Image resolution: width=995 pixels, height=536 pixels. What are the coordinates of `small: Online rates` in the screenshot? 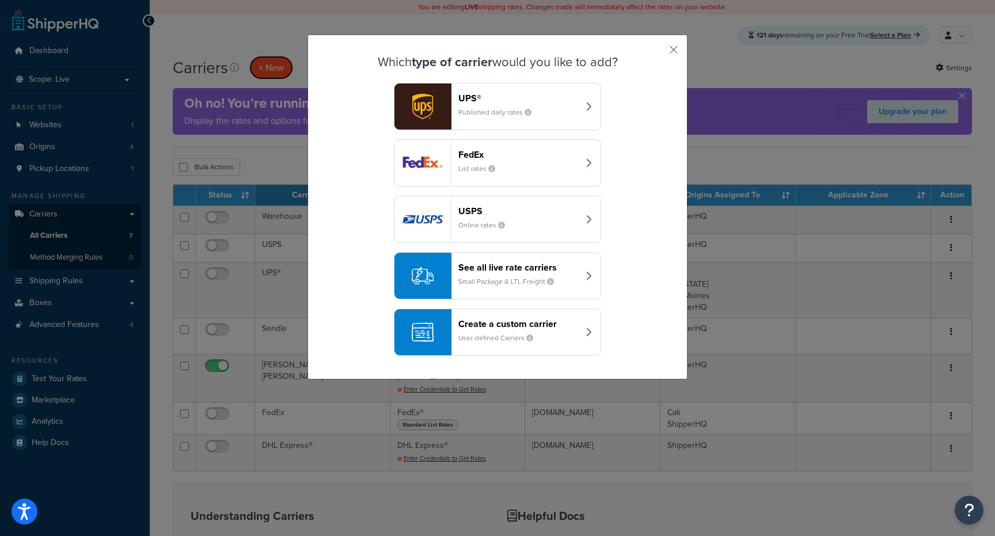 It's located at (486, 225).